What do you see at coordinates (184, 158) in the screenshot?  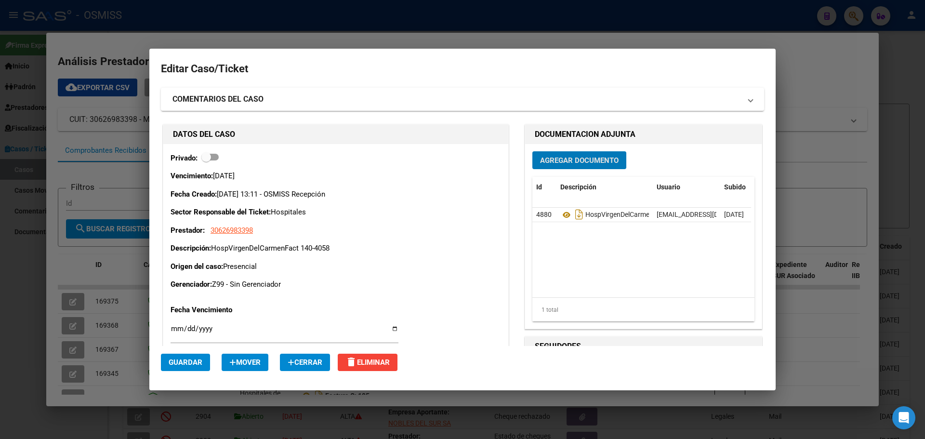 I see `strong: Privado:` at bounding box center [184, 158].